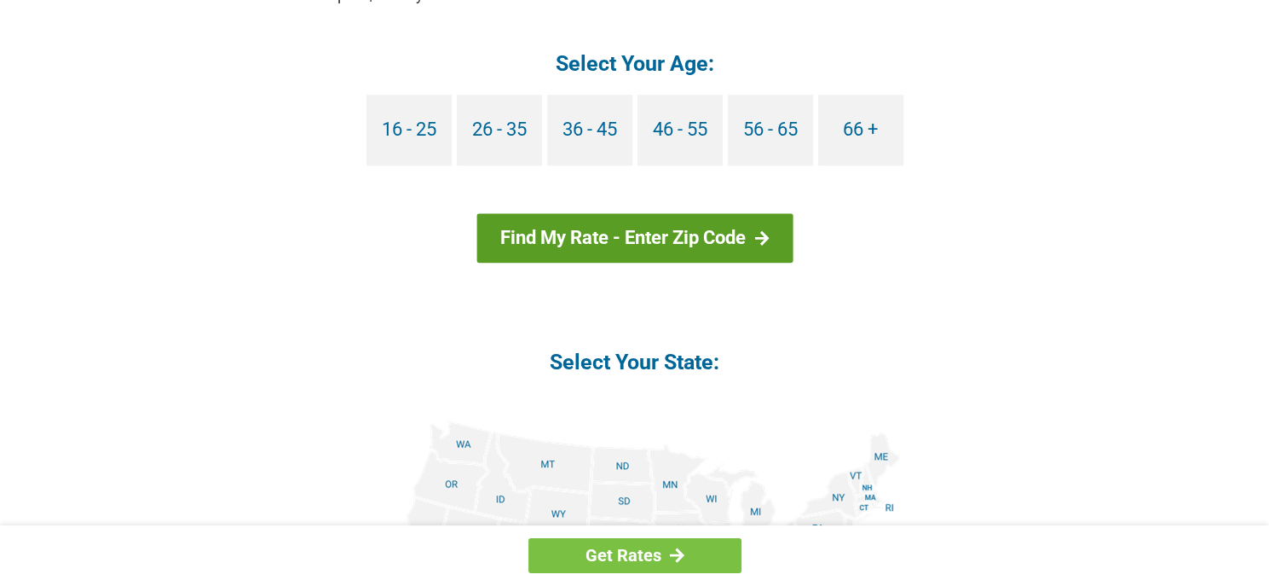 The width and height of the screenshot is (1269, 586). I want to click on h4: Select Your State:, so click(635, 361).